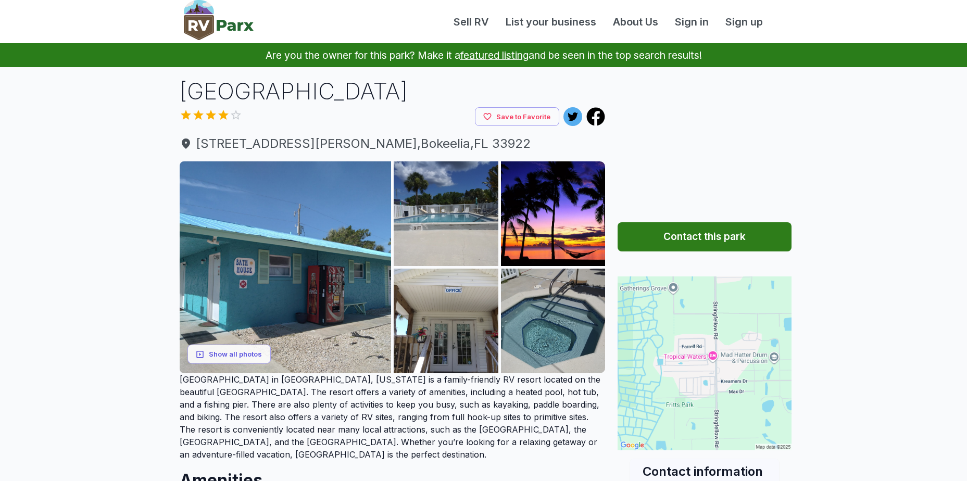 This screenshot has width=967, height=481. I want to click on a: Sell RV, so click(471, 22).